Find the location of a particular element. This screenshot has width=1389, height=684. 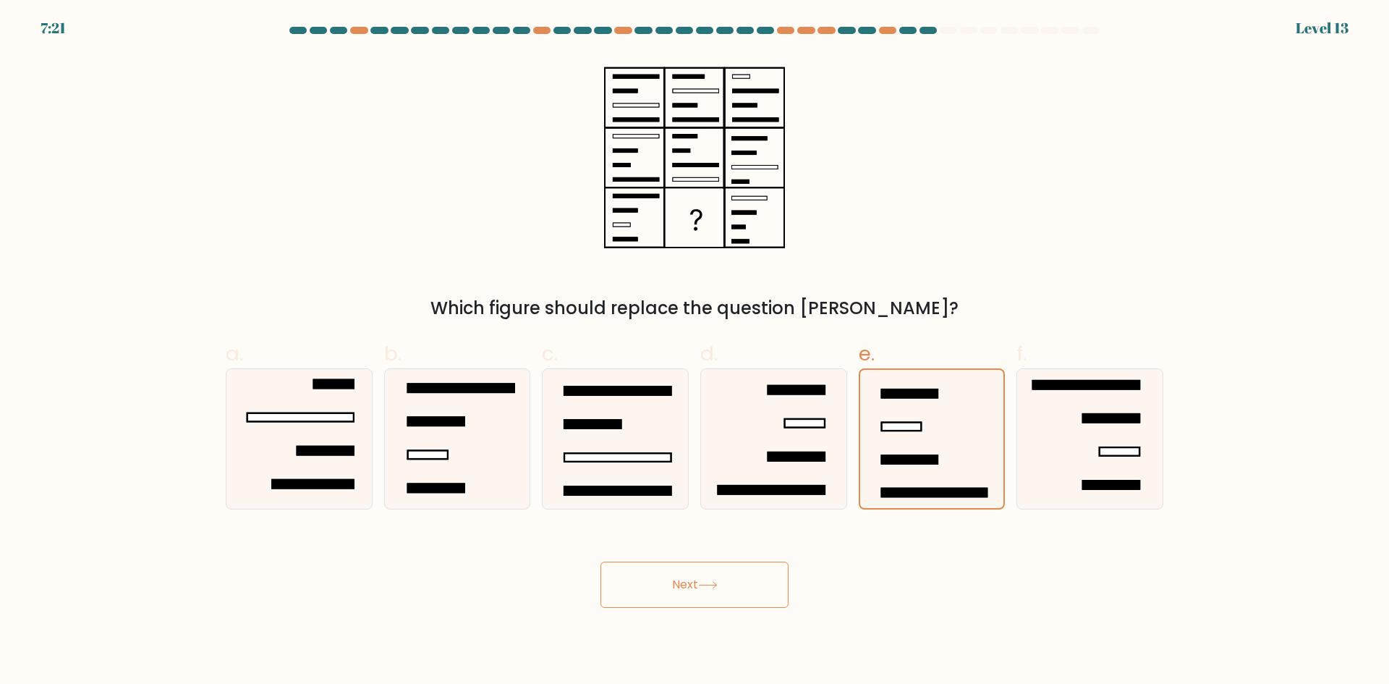

span: e. is located at coordinates (867, 353).